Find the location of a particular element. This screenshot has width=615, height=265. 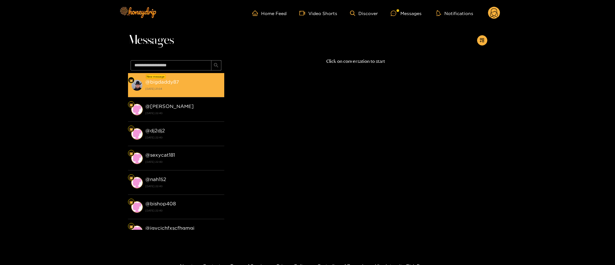

strong: @ dj2dj2 is located at coordinates (155, 131).